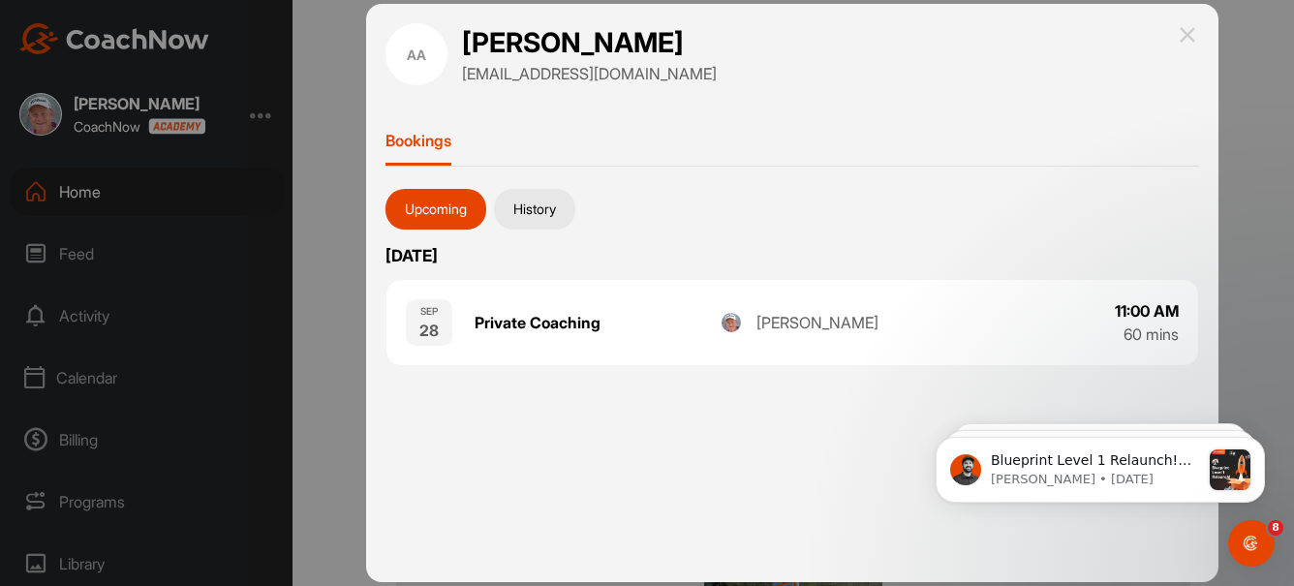 The image size is (1294, 586). What do you see at coordinates (59, 72) in the screenshot?
I see `img: Profile image for Spencer` at bounding box center [59, 72].